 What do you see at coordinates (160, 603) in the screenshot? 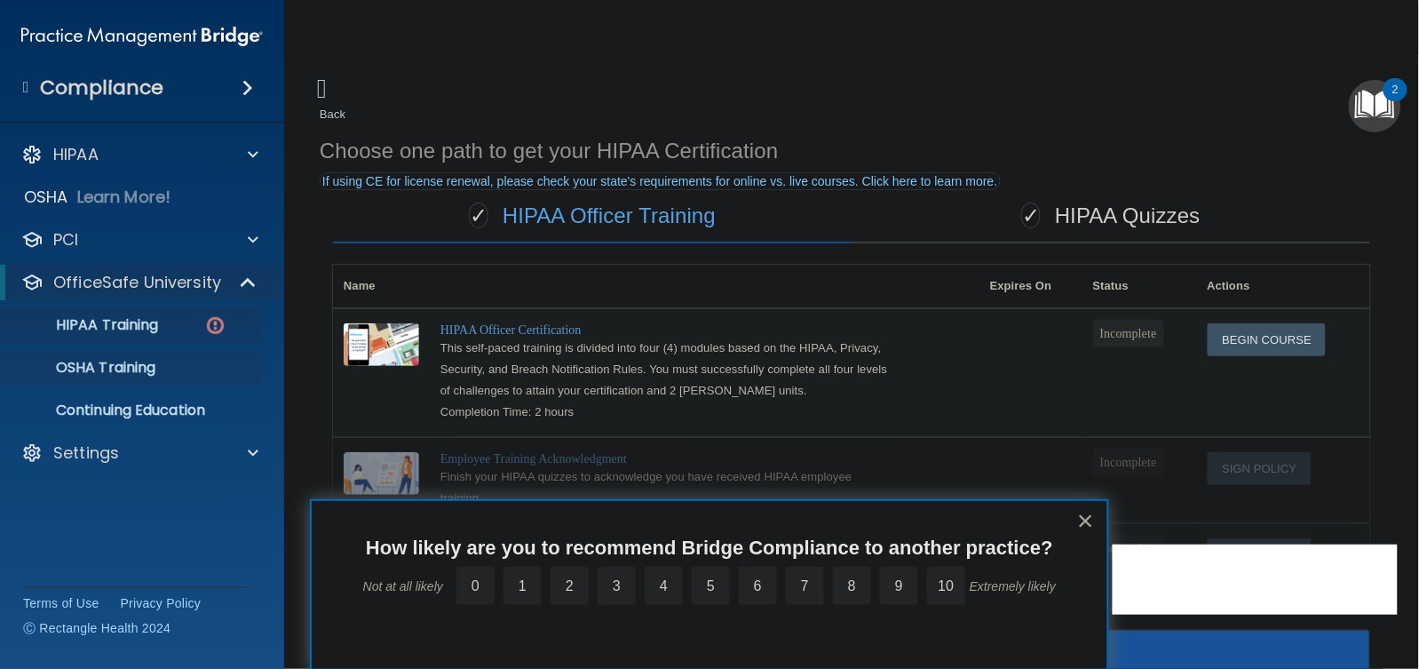
I see `a: Privacy Policy` at bounding box center [160, 603].